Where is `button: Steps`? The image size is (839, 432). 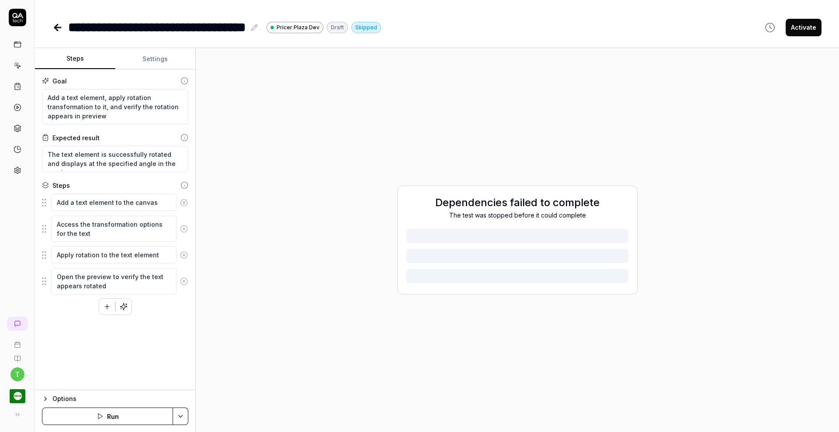
button: Steps is located at coordinates (75, 59).